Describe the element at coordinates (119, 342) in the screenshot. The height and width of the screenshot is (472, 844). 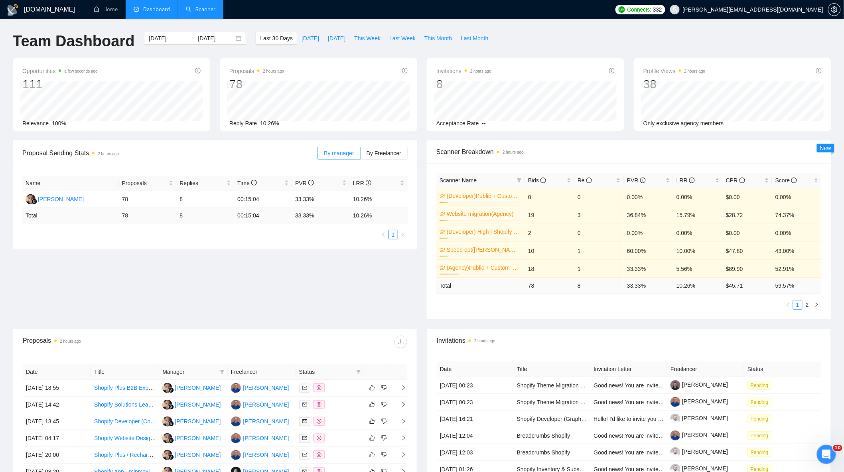
I see `div: Proposals` at that location.